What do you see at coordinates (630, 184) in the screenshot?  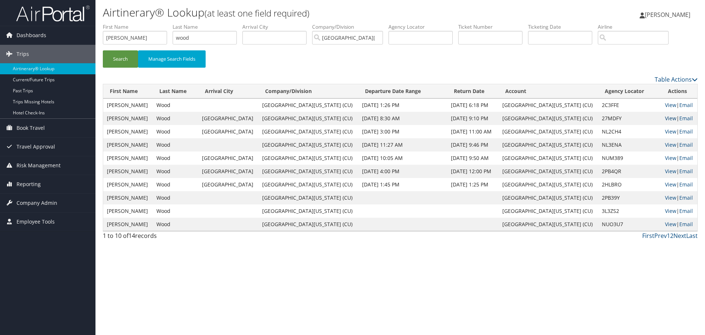 I see `td: 2HLBRO` at bounding box center [630, 184].